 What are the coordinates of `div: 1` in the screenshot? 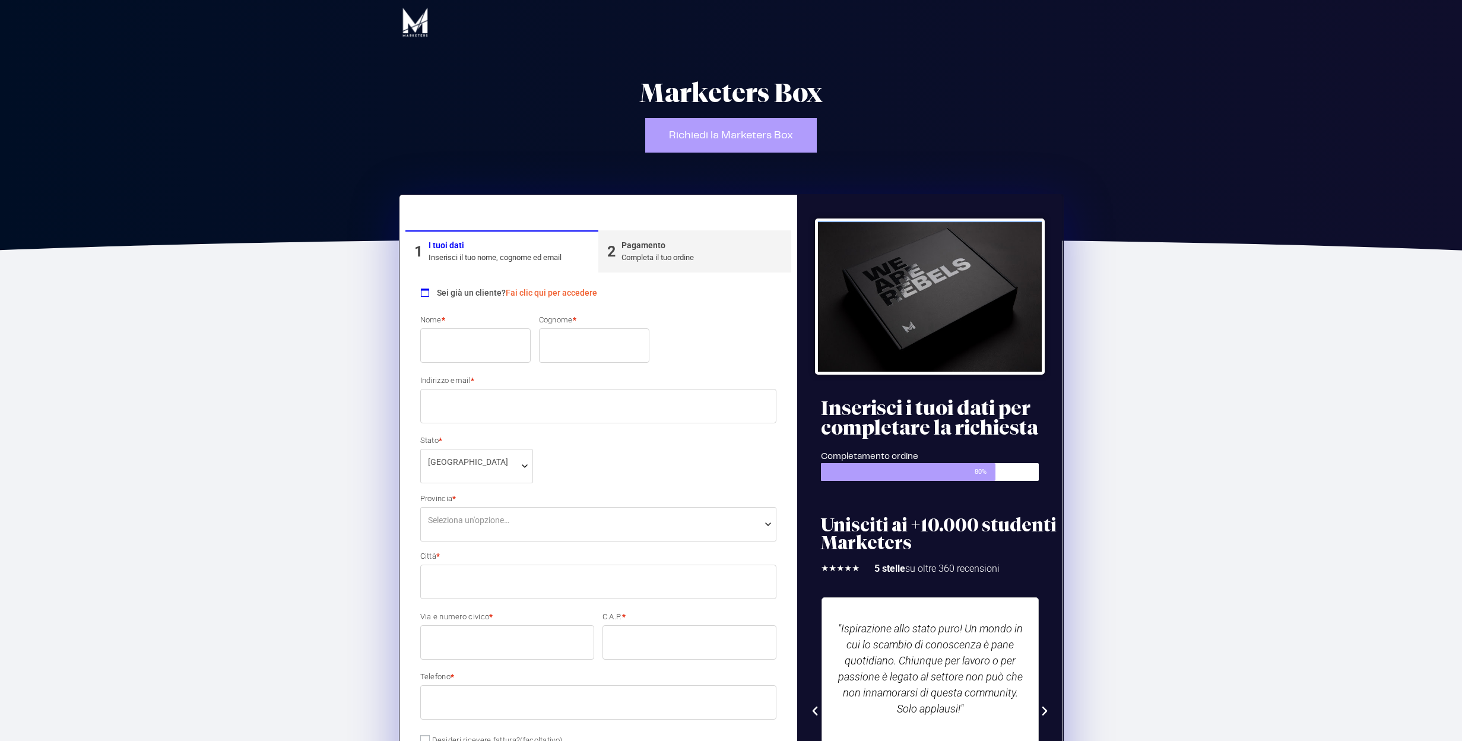 It's located at (418, 252).